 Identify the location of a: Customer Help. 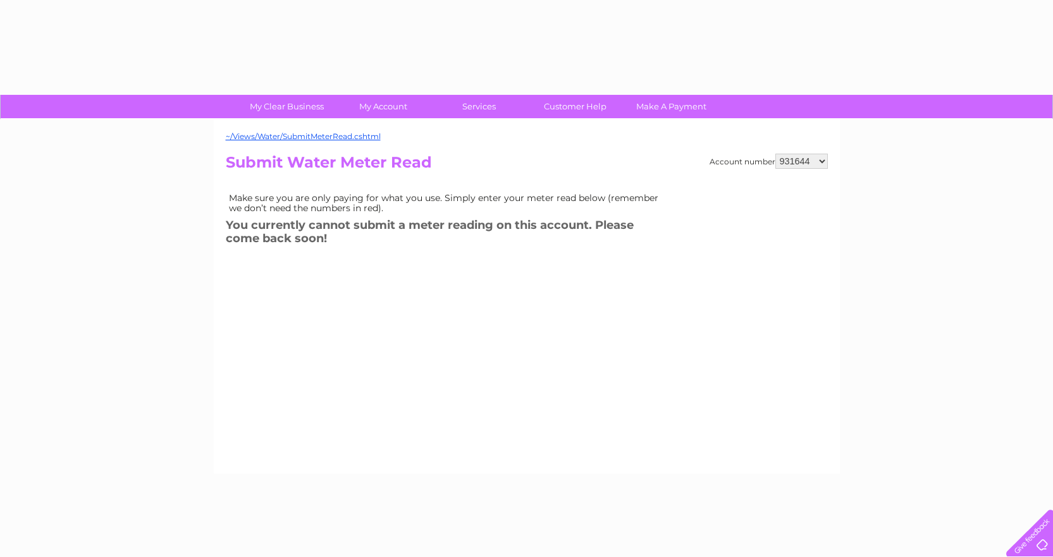
(575, 106).